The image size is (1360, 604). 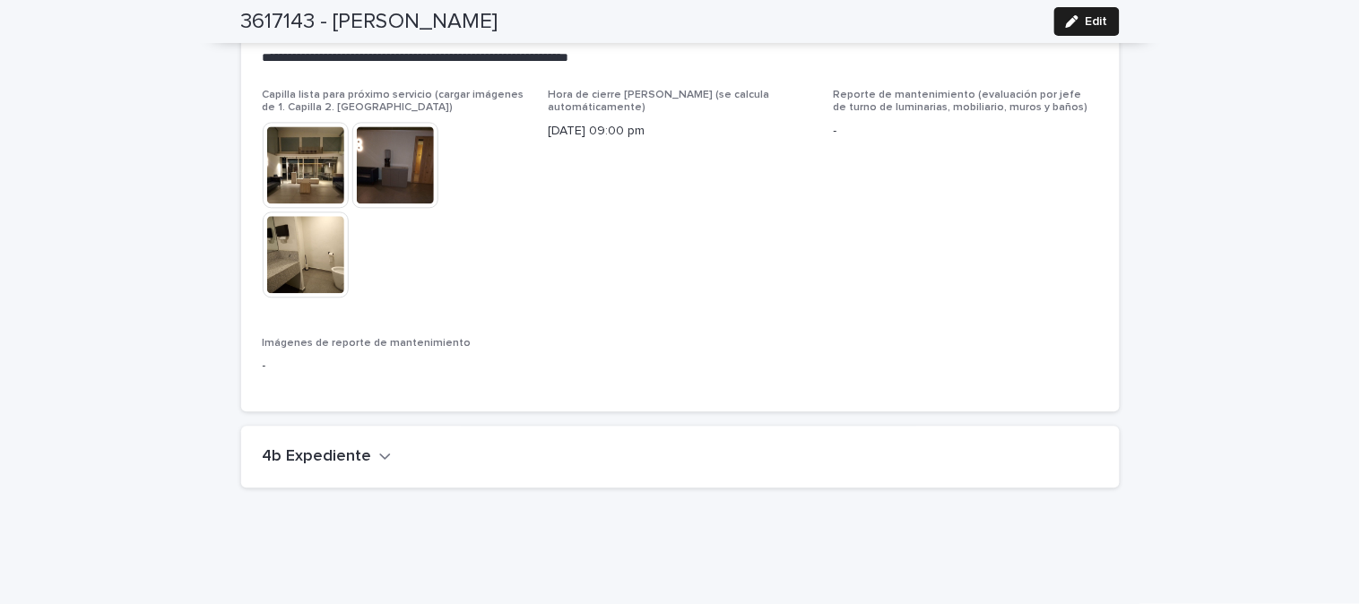 I want to click on button: 4b Expediente, so click(x=327, y=457).